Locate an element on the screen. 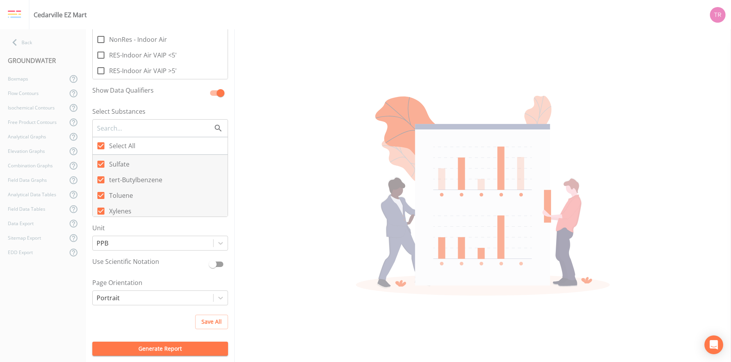 This screenshot has height=362, width=731. div: Open Intercom Messenger is located at coordinates (714, 345).